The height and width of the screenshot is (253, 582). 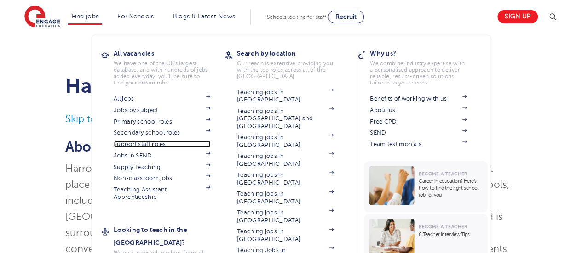 I want to click on a: Free CPD, so click(x=418, y=122).